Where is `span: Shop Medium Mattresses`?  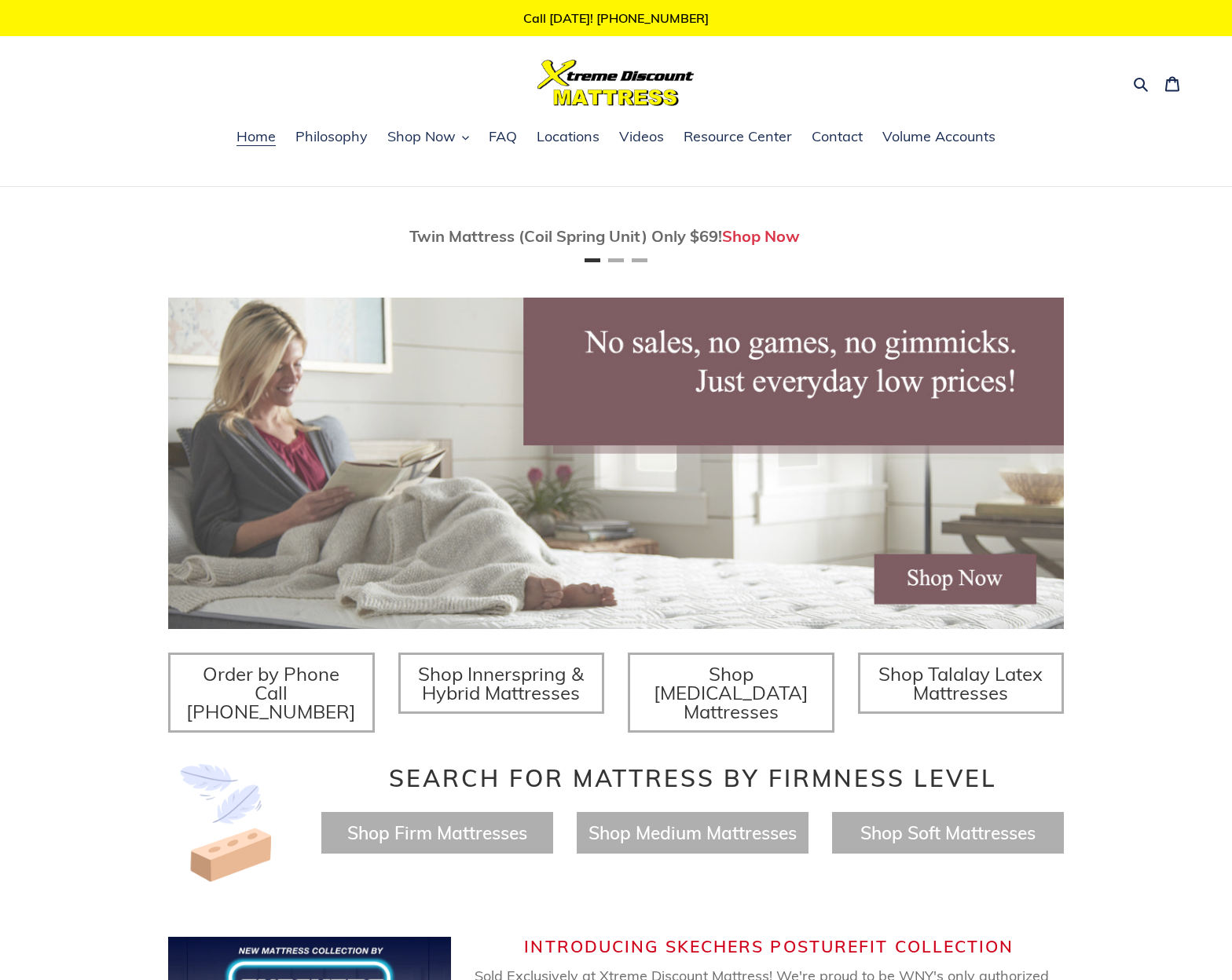
span: Shop Medium Mattresses is located at coordinates (692, 833).